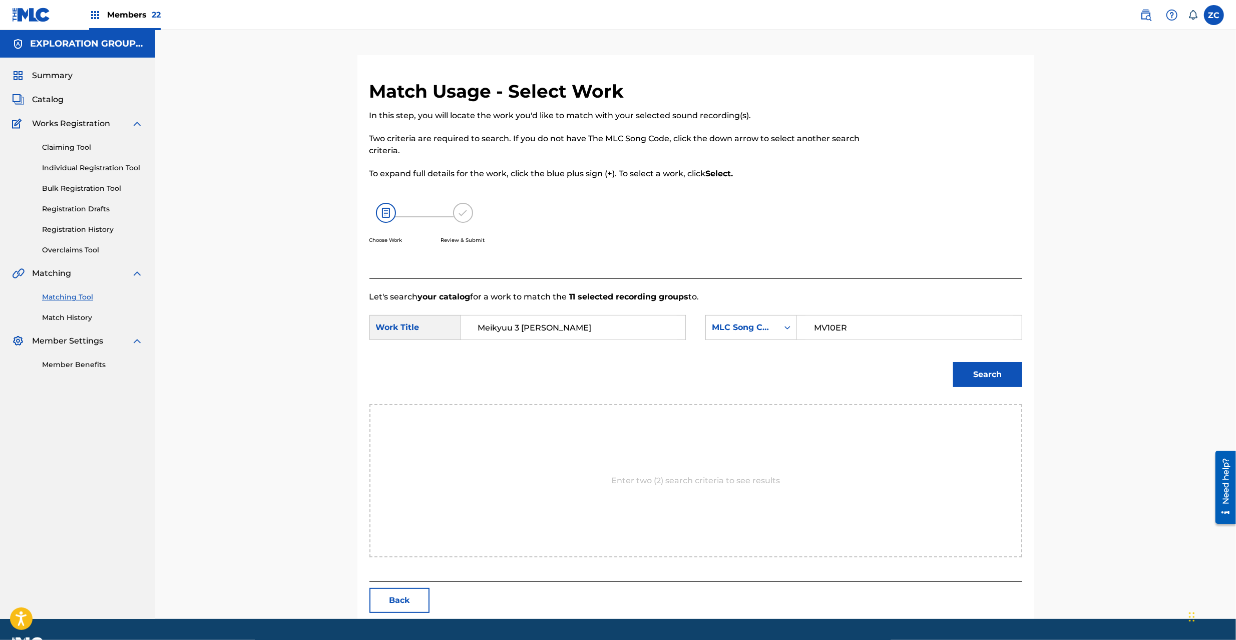  Describe the element at coordinates (68, 341) in the screenshot. I see `span: Member Settings` at that location.